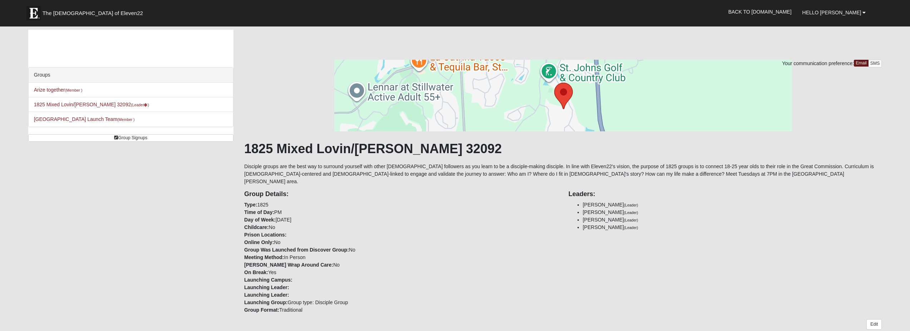  Describe the element at coordinates (262, 310) in the screenshot. I see `strong: Group Format:` at that location.